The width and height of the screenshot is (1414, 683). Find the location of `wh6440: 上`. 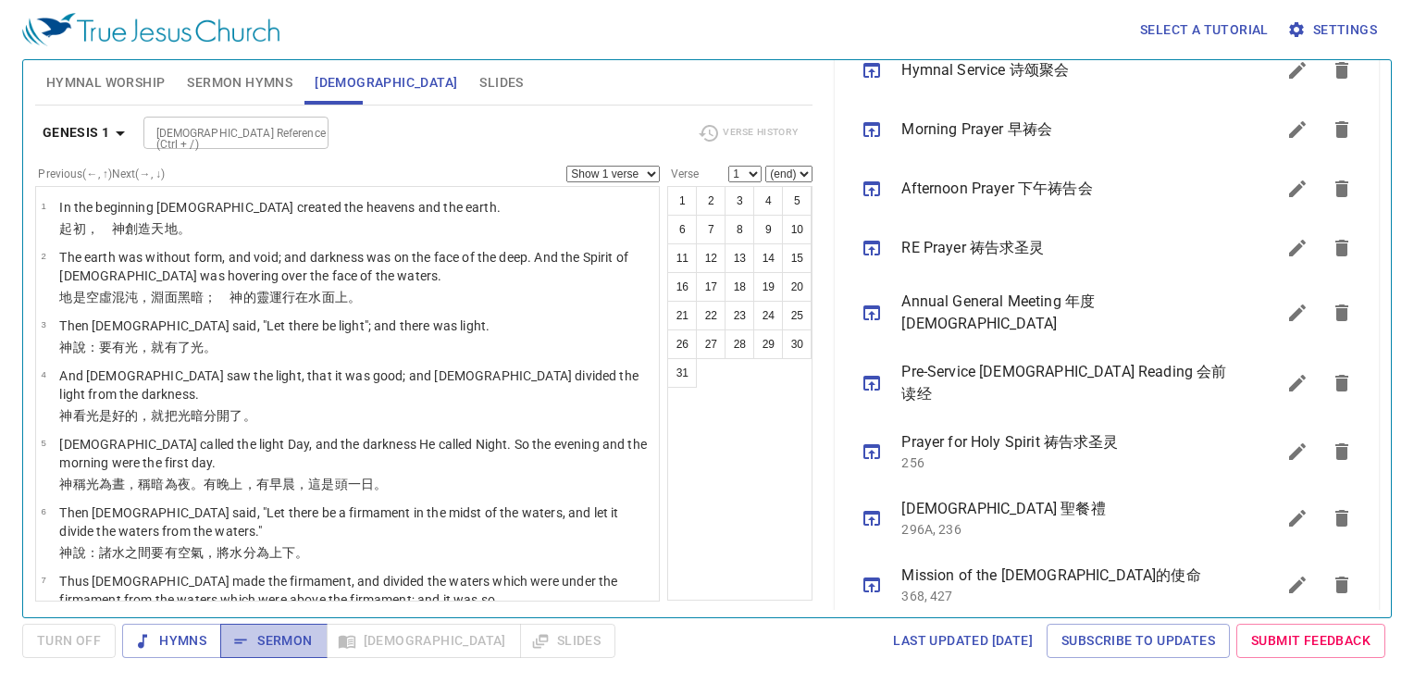

wh6440: 上 is located at coordinates (348, 297).